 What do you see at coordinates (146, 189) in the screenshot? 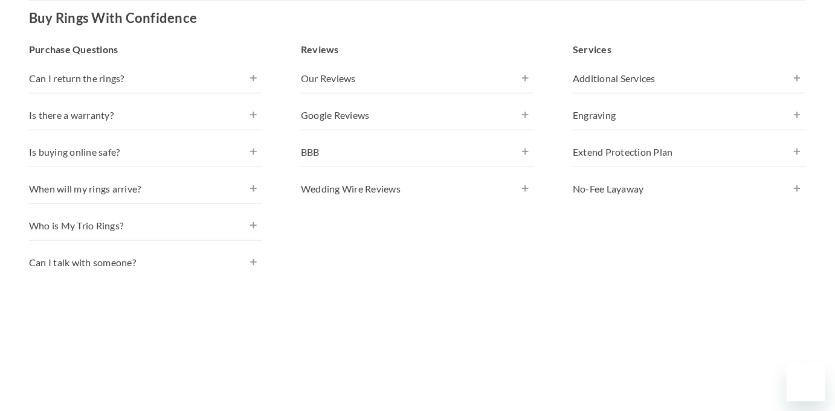
I see `h4: When will my rings arrive?` at bounding box center [146, 189].